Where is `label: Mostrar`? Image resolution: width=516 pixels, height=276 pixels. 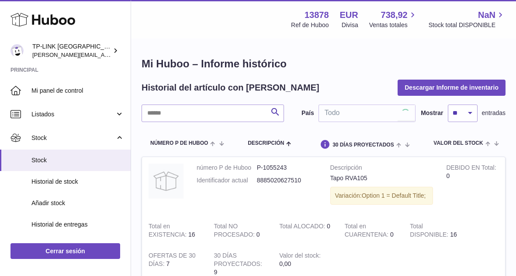 label: Mostrar is located at coordinates (431, 113).